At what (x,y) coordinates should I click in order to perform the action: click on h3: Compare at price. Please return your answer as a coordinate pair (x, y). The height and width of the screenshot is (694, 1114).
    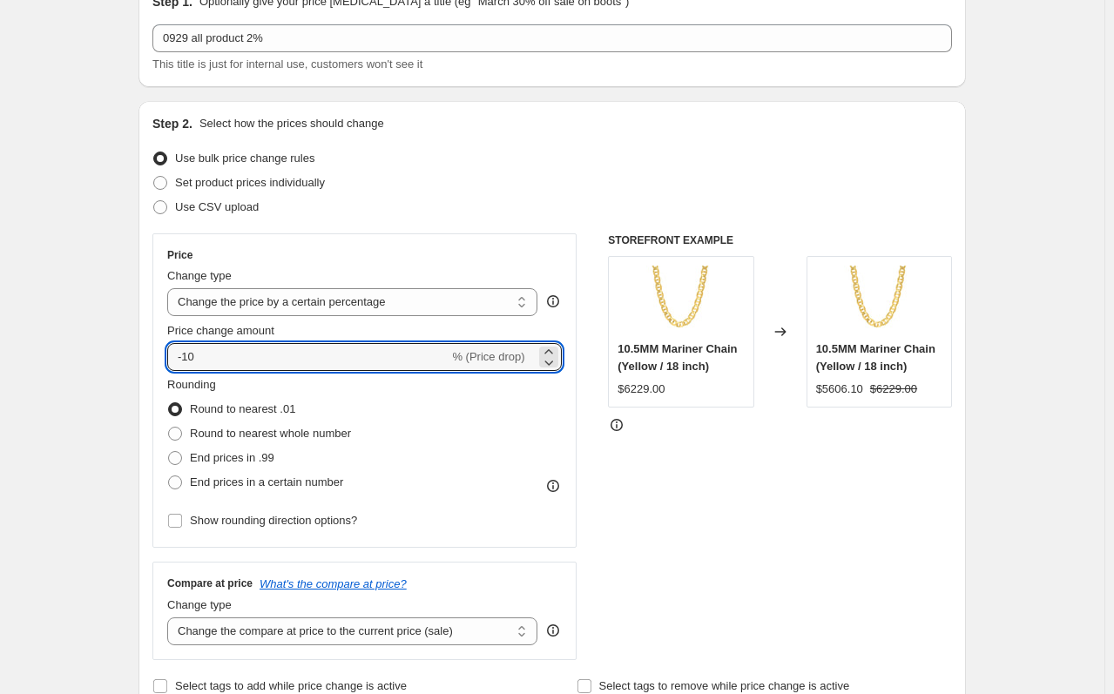
    Looking at the image, I should click on (210, 583).